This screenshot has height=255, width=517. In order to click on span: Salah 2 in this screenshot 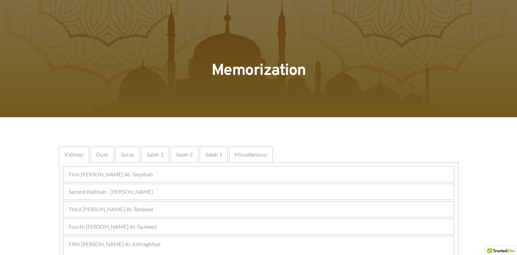, I will do `click(184, 154)`.